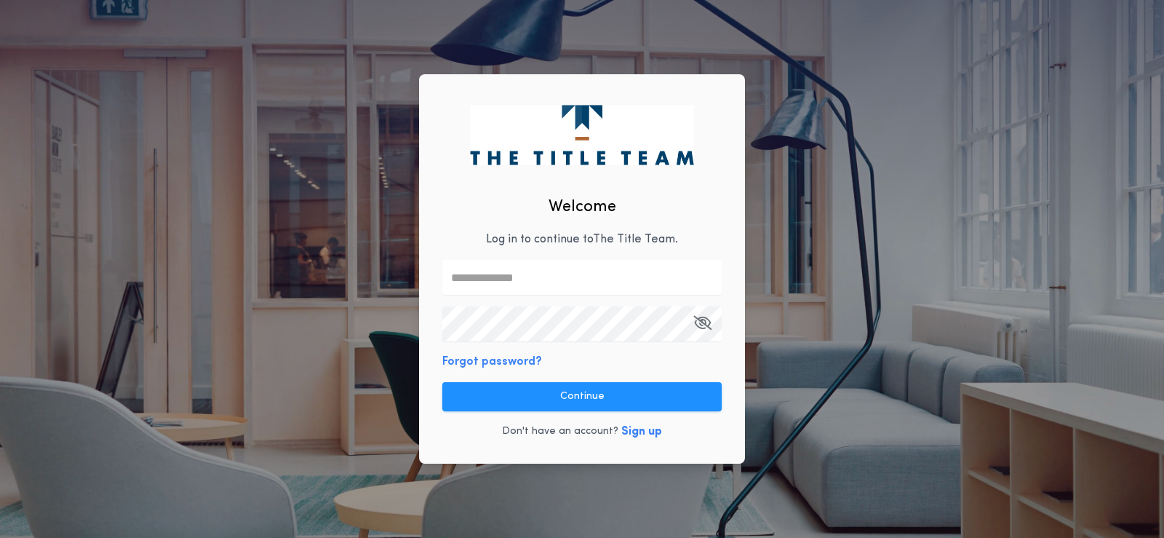  What do you see at coordinates (582, 207) in the screenshot?
I see `h2: Welcome` at bounding box center [582, 207].